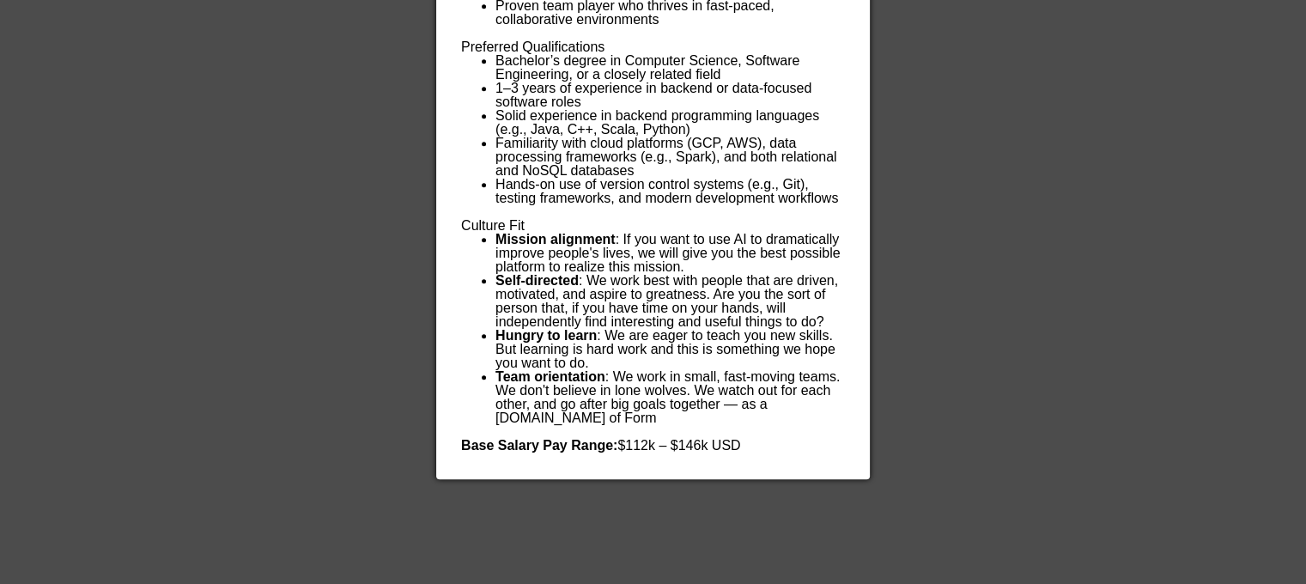 This screenshot has height=584, width=1306. I want to click on li: Familiarity with cloud platforms (GCP, AWS), data processing frameworks (e.g., Spark), and both r..., so click(670, 157).